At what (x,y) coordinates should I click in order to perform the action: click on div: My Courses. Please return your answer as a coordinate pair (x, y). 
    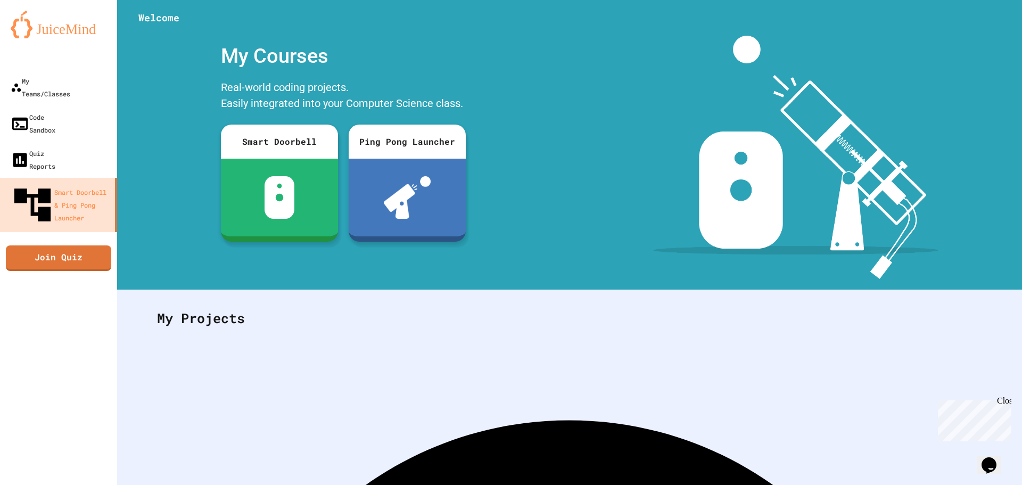
    Looking at the image, I should click on (343, 56).